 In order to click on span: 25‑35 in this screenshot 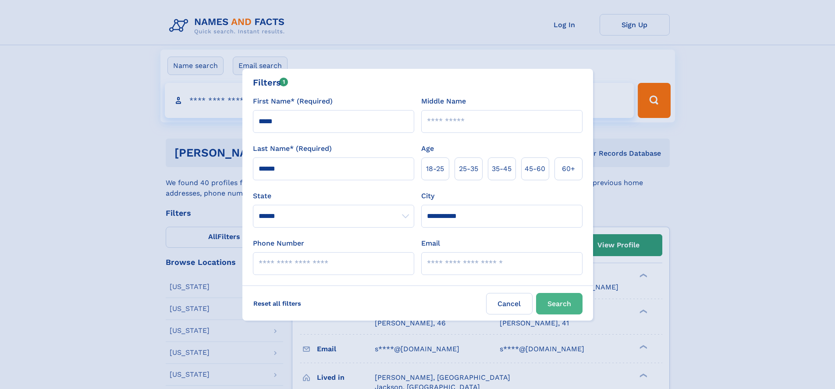, I will do `click(469, 169)`.